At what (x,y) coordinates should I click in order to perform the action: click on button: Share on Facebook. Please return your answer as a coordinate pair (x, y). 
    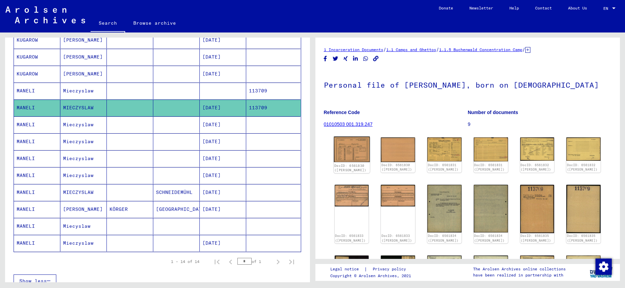
    Looking at the image, I should click on (325, 59).